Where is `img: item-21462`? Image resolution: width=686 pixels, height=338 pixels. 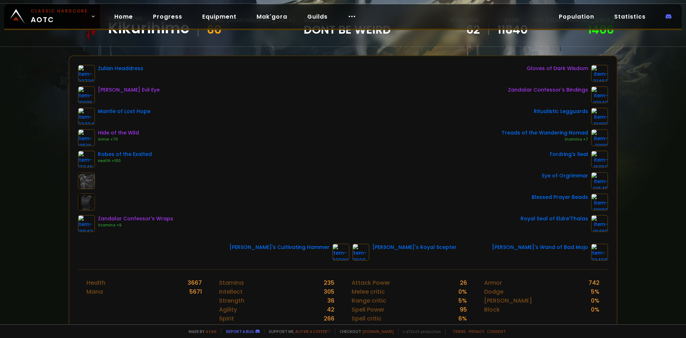
img: item-21462 is located at coordinates (600, 73).